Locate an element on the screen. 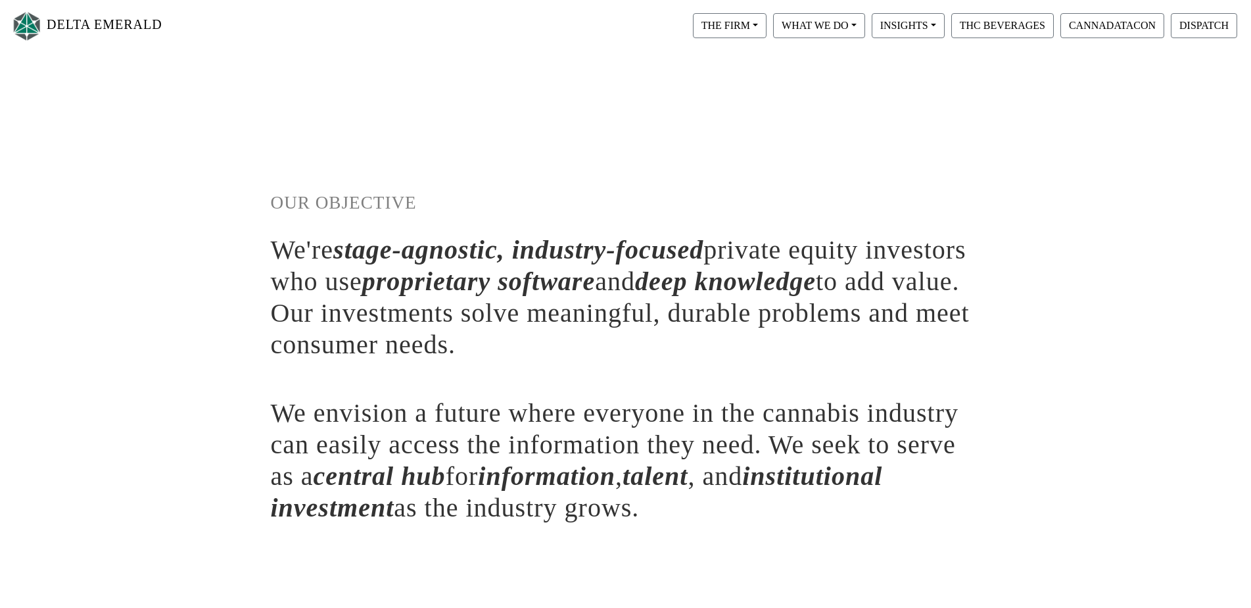 This screenshot has height=608, width=1251. button: WHAT WE DO is located at coordinates (819, 26).